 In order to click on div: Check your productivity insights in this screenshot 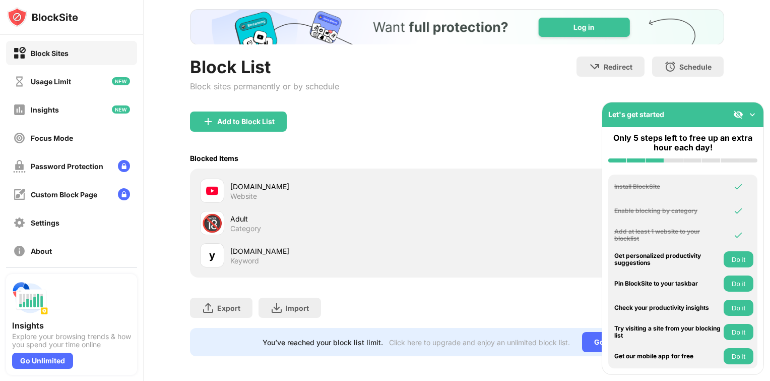, I will do `click(668, 307)`.